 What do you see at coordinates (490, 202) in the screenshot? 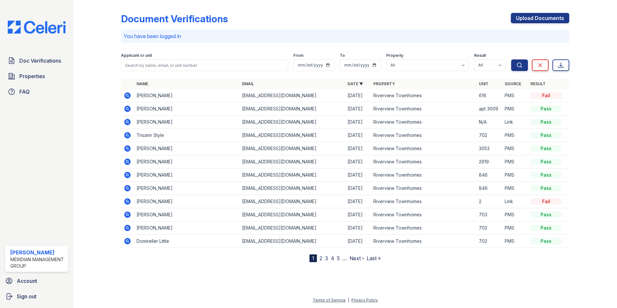
I see `td: 2` at bounding box center [490, 202].